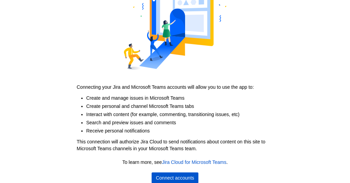 Image resolution: width=350 pixels, height=183 pixels. I want to click on li: Create personal and channel Microsoft Teams tabs, so click(182, 106).